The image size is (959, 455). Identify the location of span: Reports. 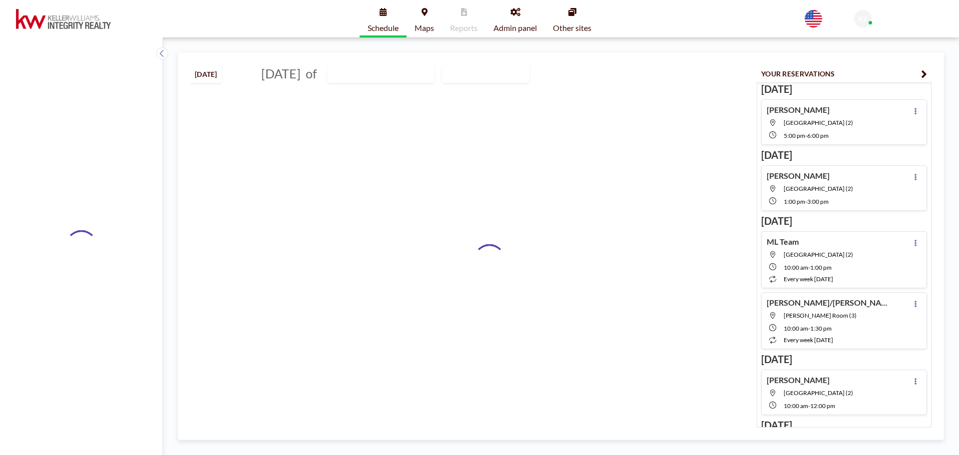
(463, 28).